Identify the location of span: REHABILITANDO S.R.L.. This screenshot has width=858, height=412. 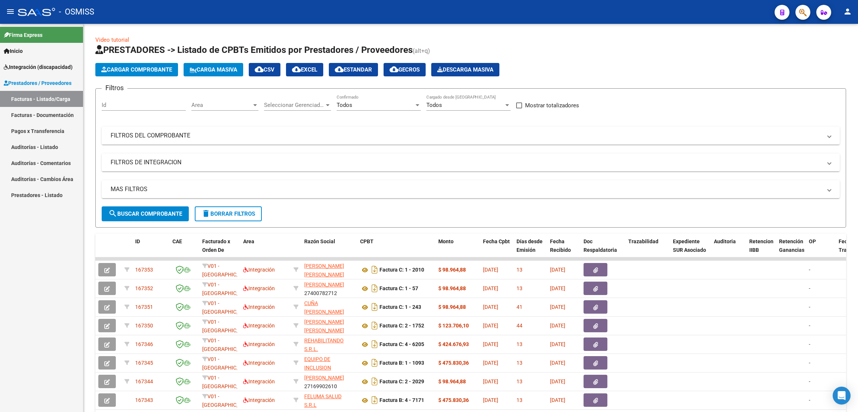
(324, 344).